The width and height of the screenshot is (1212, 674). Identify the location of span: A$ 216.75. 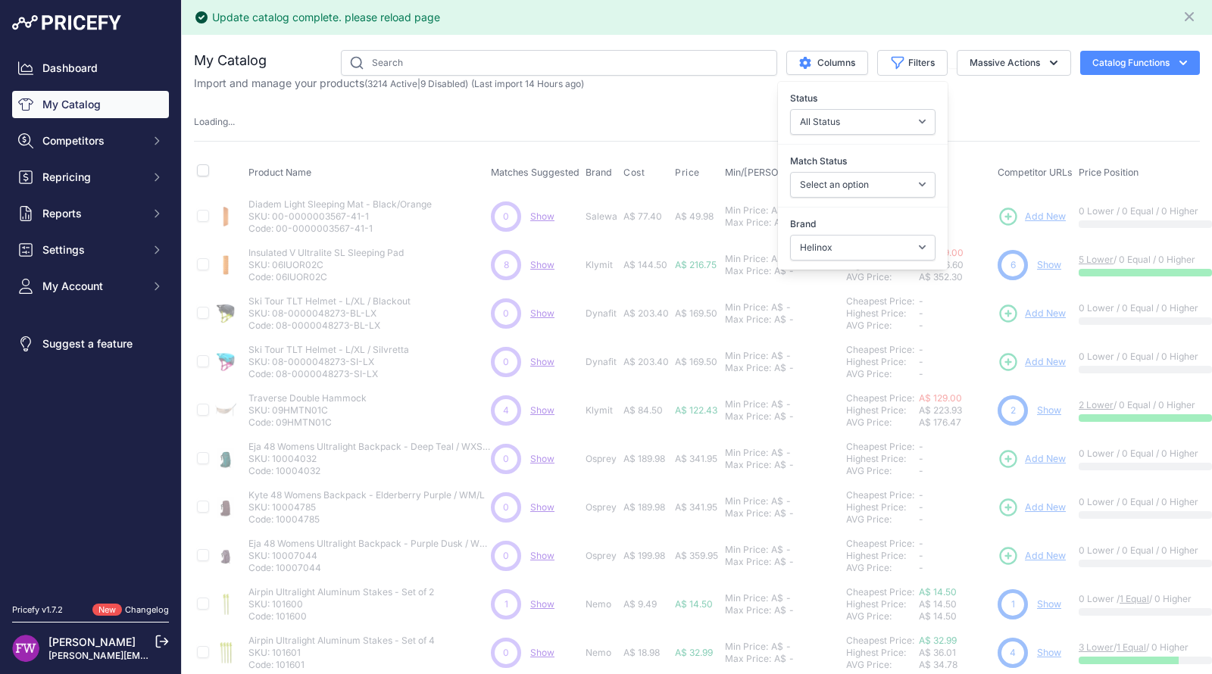
(695, 264).